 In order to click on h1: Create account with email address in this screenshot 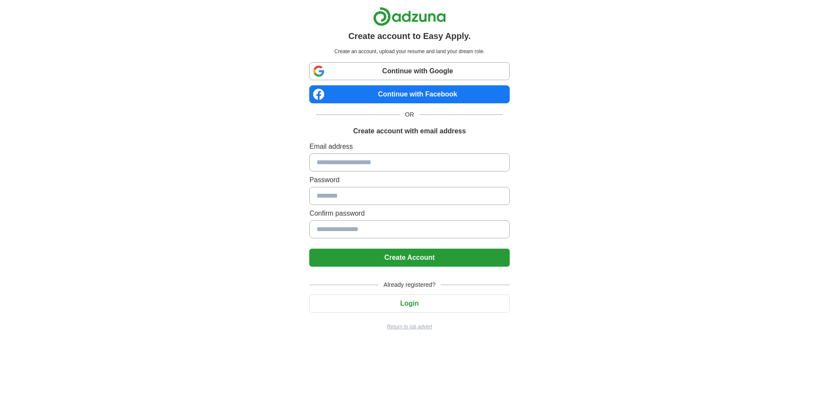, I will do `click(409, 131)`.